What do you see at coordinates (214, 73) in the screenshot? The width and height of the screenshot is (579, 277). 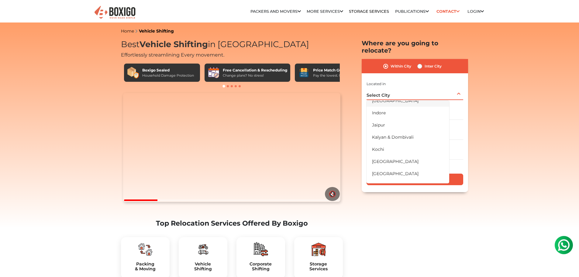 I see `img: Free Cancellation & Rescheduling` at bounding box center [214, 73].